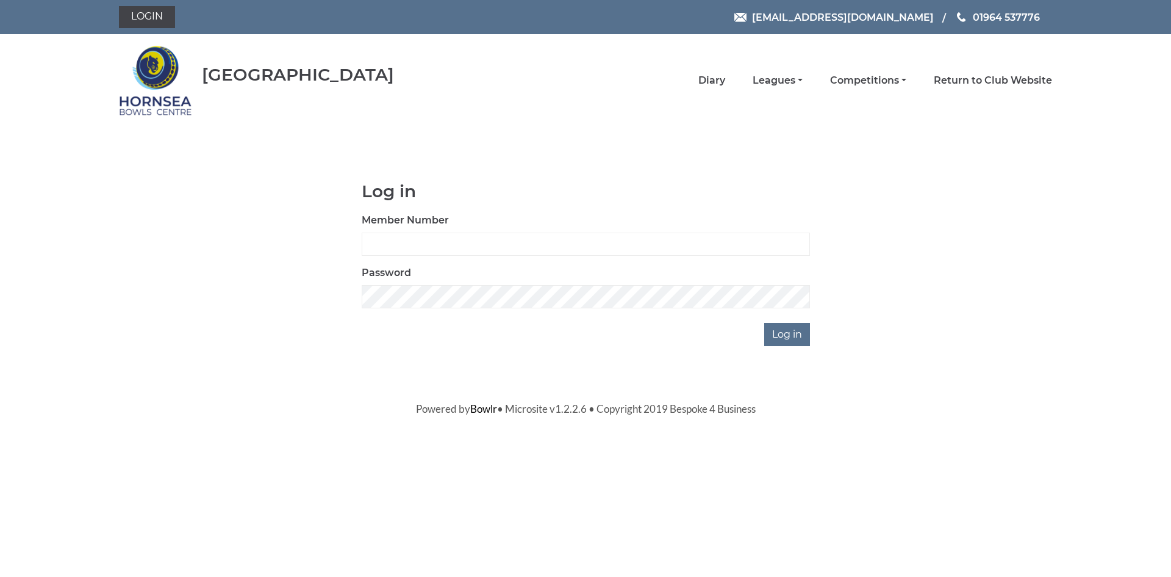 Image resolution: width=1171 pixels, height=577 pixels. I want to click on a: Return to Club Website, so click(993, 81).